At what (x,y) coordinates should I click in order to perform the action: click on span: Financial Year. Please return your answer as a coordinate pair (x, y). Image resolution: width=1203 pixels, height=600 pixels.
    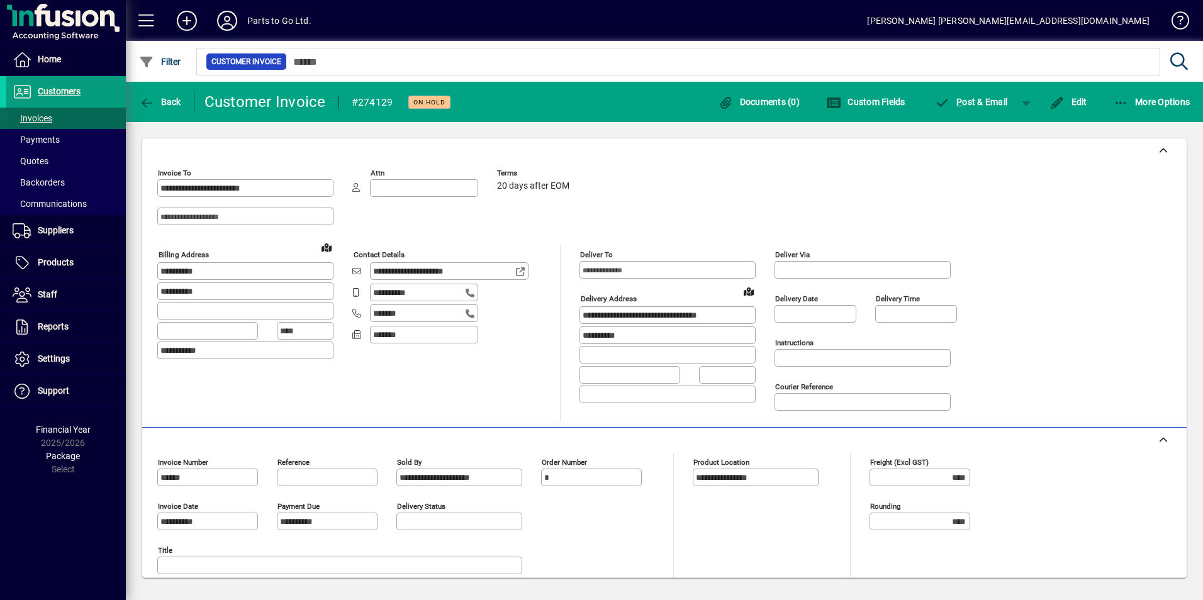
    Looking at the image, I should click on (63, 430).